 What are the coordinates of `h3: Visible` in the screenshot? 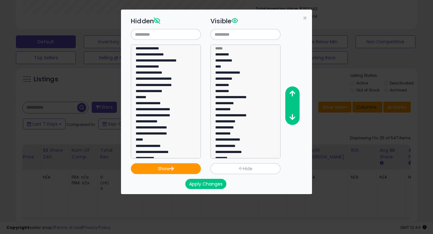 It's located at (245, 21).